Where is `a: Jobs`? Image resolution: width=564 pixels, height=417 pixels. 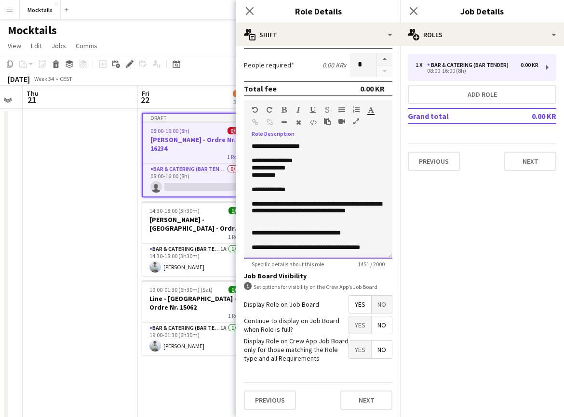 a: Jobs is located at coordinates (59, 46).